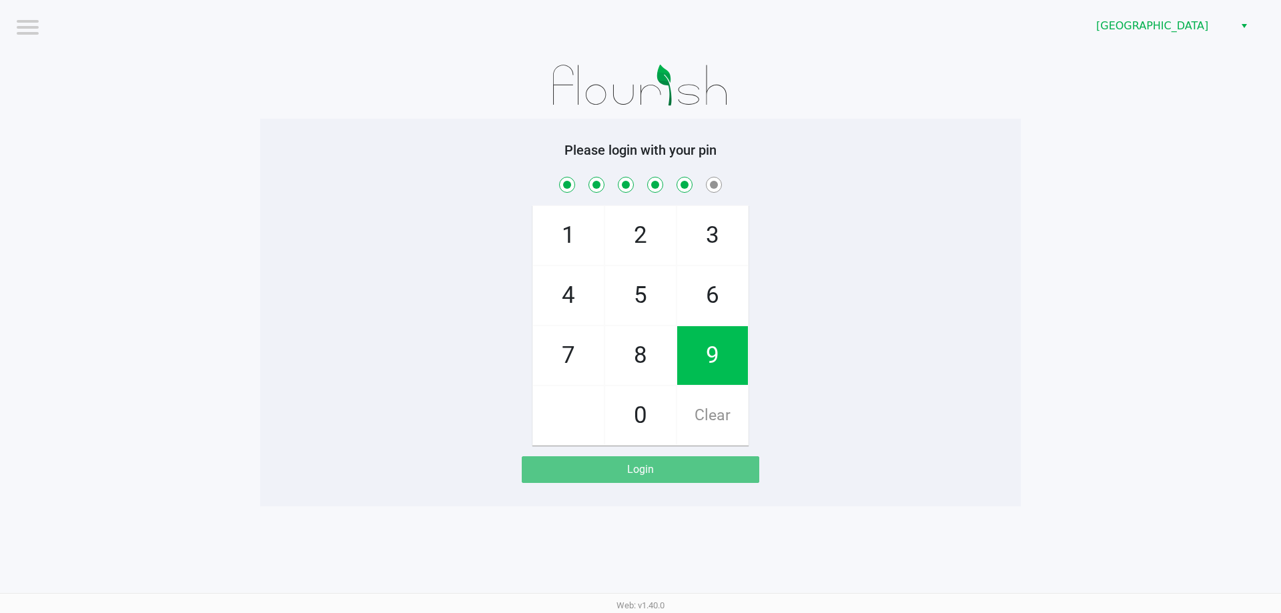  What do you see at coordinates (640, 295) in the screenshot?
I see `span: 5` at bounding box center [640, 295].